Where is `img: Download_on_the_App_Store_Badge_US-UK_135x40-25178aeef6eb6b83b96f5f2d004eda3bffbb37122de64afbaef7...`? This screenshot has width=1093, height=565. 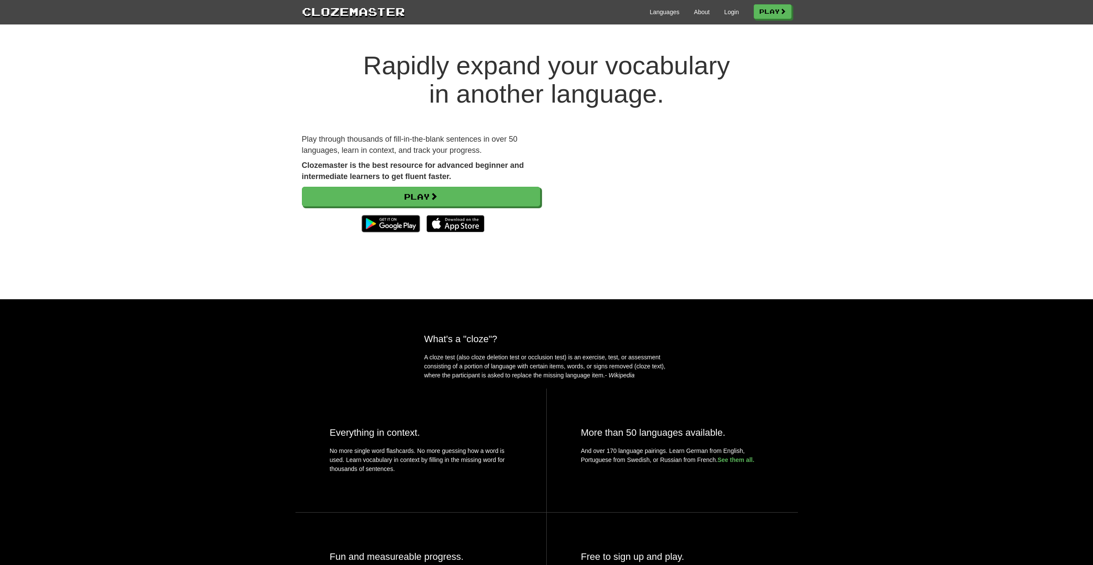
img: Download_on_the_App_Store_Badge_US-UK_135x40-25178aeef6eb6b83b96f5f2d004eda3bffbb37122de64afbaef7... is located at coordinates (455, 224).